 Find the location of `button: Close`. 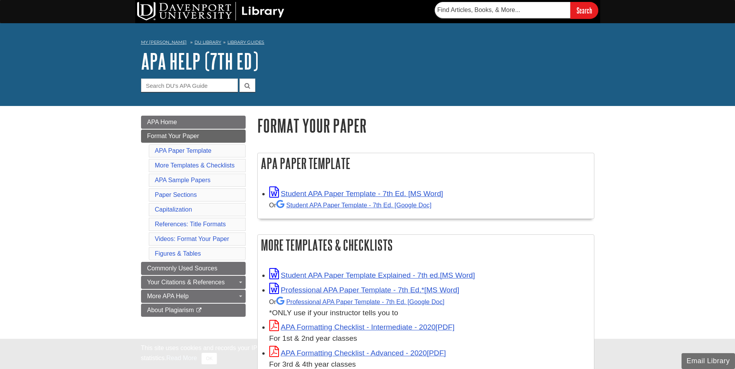

button: Close is located at coordinates (209, 359).